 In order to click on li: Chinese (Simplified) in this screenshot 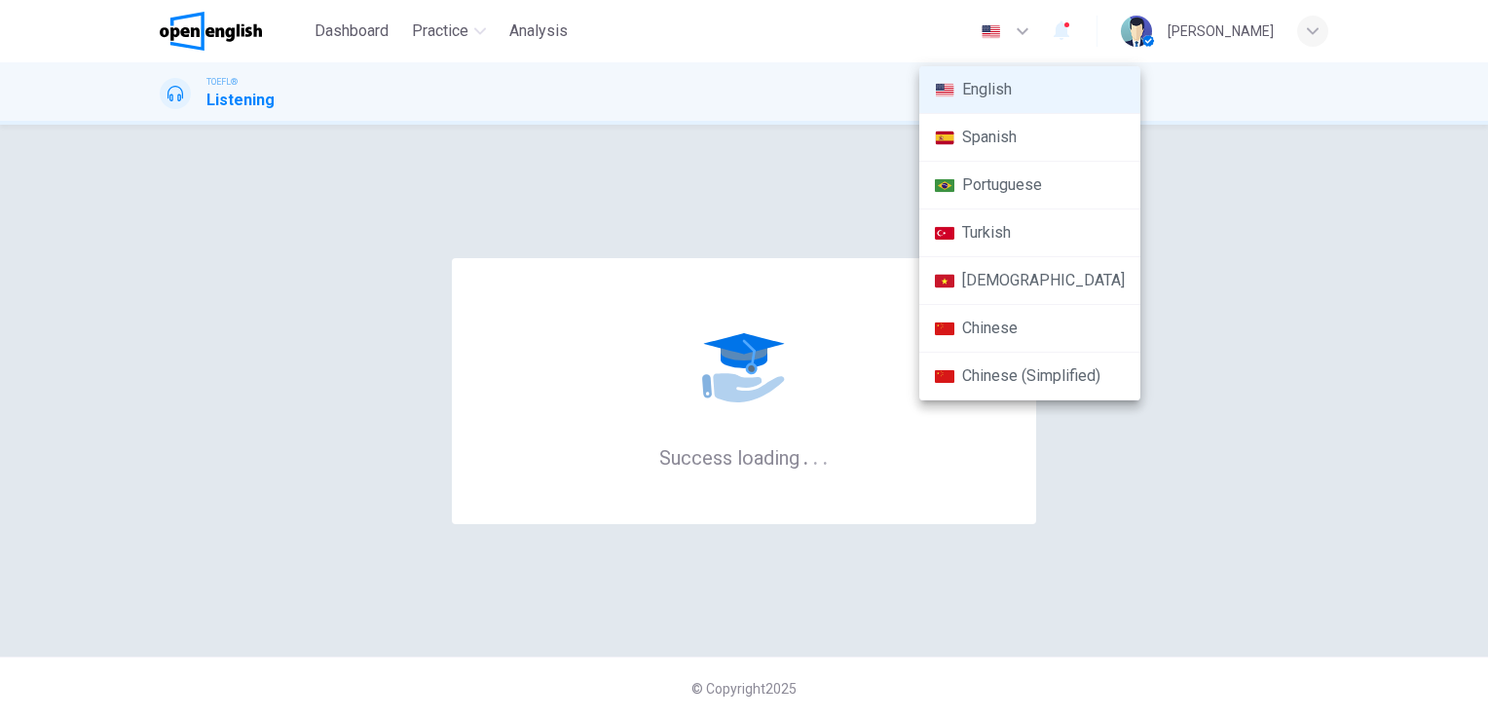, I will do `click(1029, 376)`.